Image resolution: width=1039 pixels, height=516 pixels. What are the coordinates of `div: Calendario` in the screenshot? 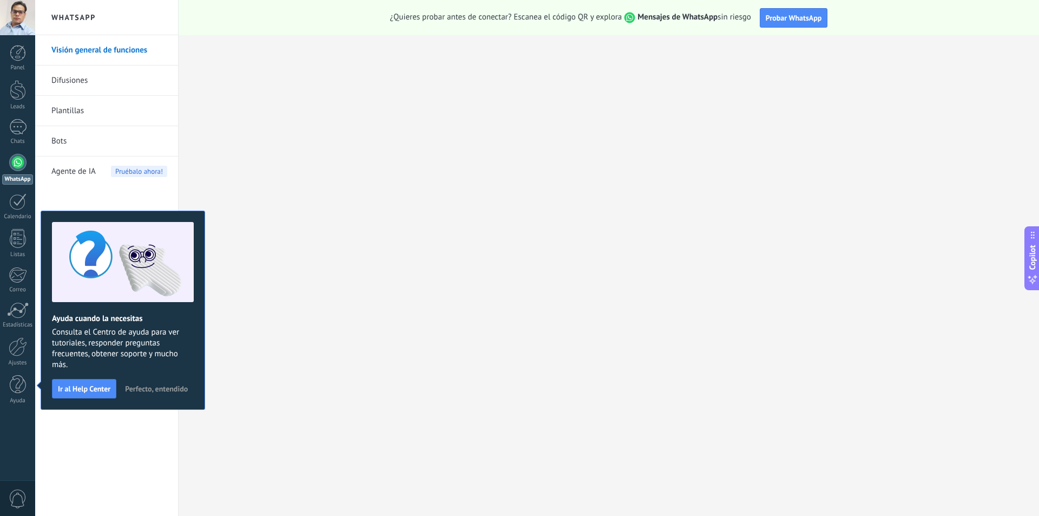 It's located at (18, 217).